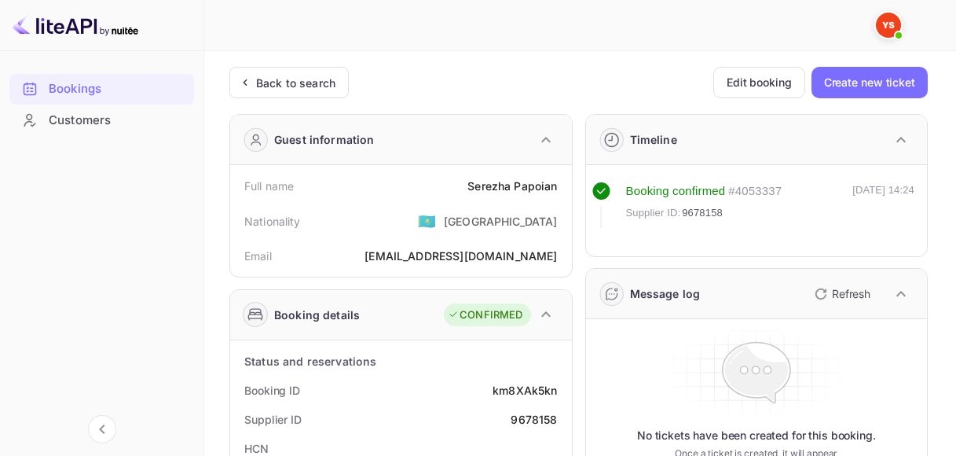  What do you see at coordinates (102, 429) in the screenshot?
I see `button: Collapse navigation` at bounding box center [102, 429].